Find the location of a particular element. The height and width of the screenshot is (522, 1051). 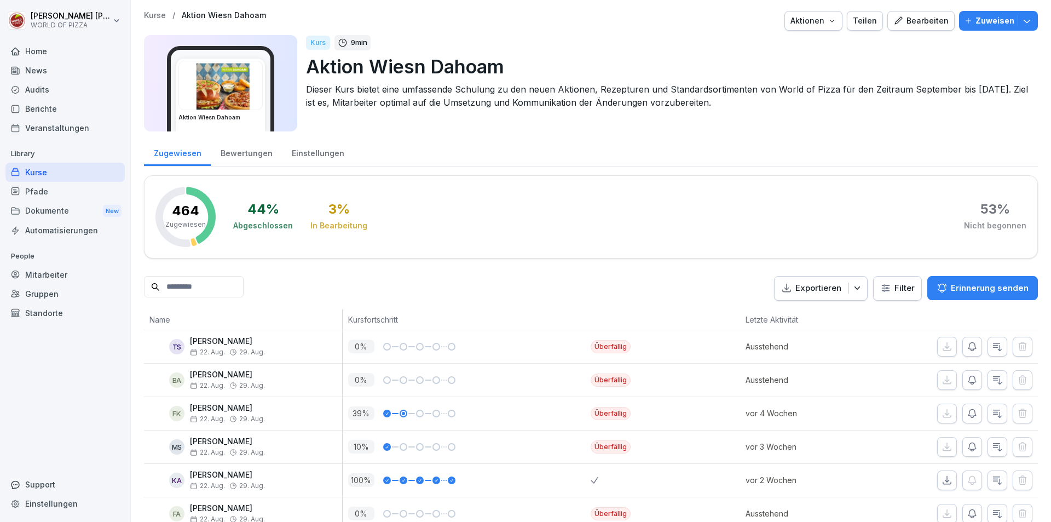

img: tlfwtewhtshhigq7h0svolsu.png is located at coordinates (221, 85).